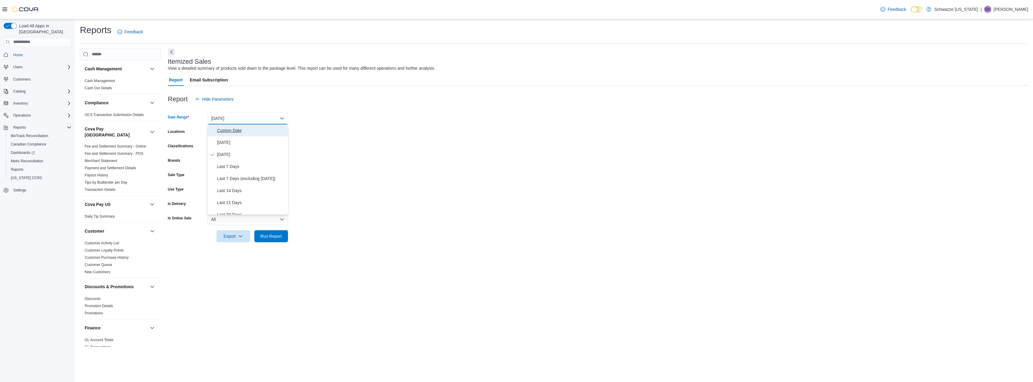  What do you see at coordinates (94, 231) in the screenshot?
I see `h3: Customer` at bounding box center [94, 231].